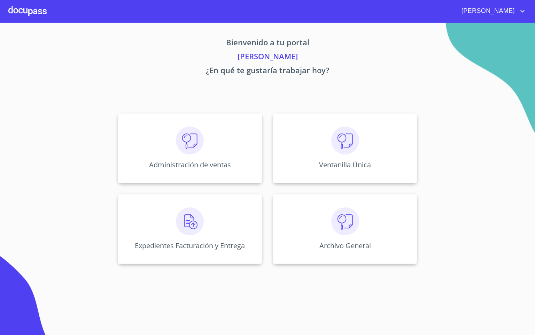  Describe the element at coordinates (190, 164) in the screenshot. I see `p: Administración de ventas` at that location.